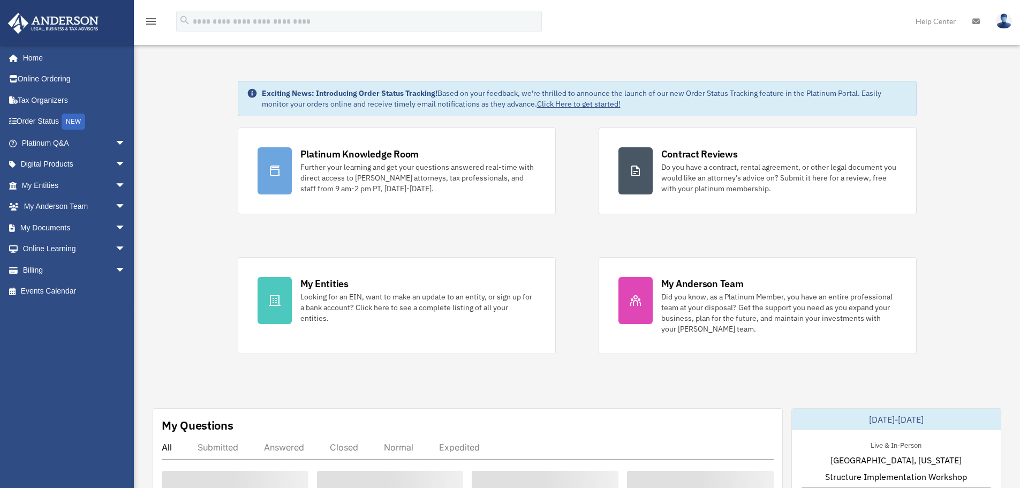 The width and height of the screenshot is (1020, 488). Describe the element at coordinates (74, 291) in the screenshot. I see `a: Events Calendar` at that location.